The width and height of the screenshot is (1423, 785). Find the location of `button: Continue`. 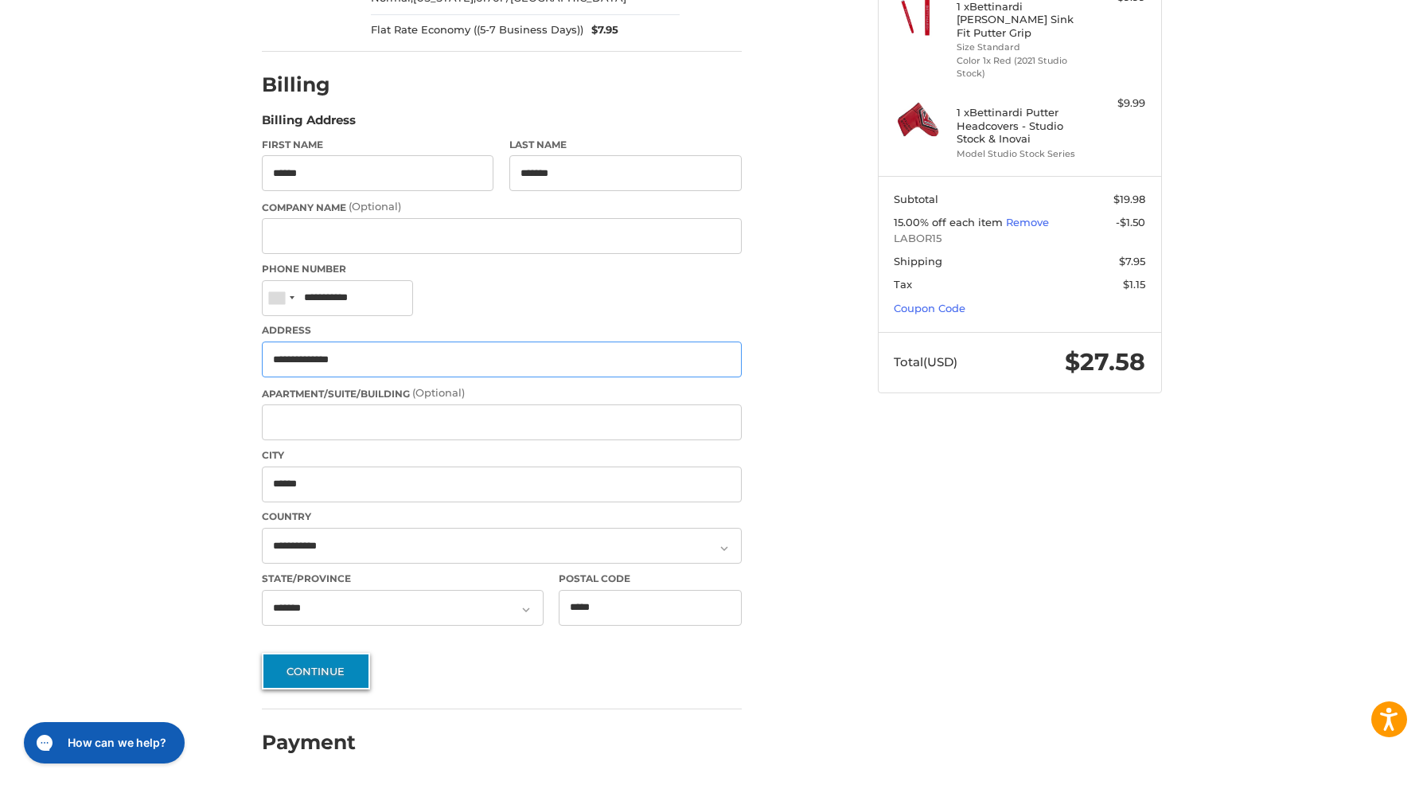

button: Continue is located at coordinates (316, 671).